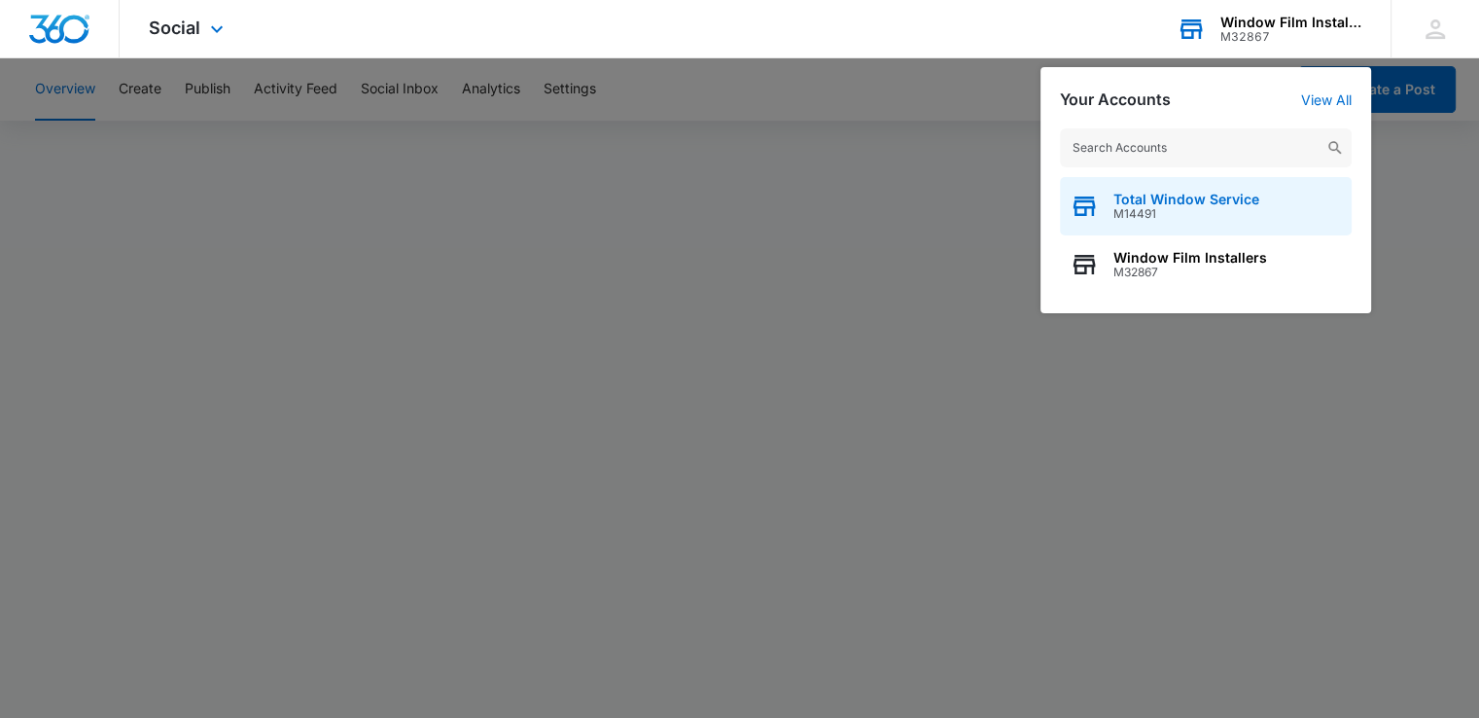 This screenshot has width=1479, height=718. Describe the element at coordinates (1327, 99) in the screenshot. I see `a: View All` at that location.